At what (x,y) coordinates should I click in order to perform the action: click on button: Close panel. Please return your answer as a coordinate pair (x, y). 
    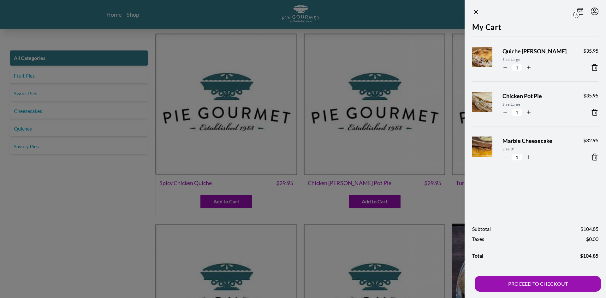
    Looking at the image, I should click on (476, 12).